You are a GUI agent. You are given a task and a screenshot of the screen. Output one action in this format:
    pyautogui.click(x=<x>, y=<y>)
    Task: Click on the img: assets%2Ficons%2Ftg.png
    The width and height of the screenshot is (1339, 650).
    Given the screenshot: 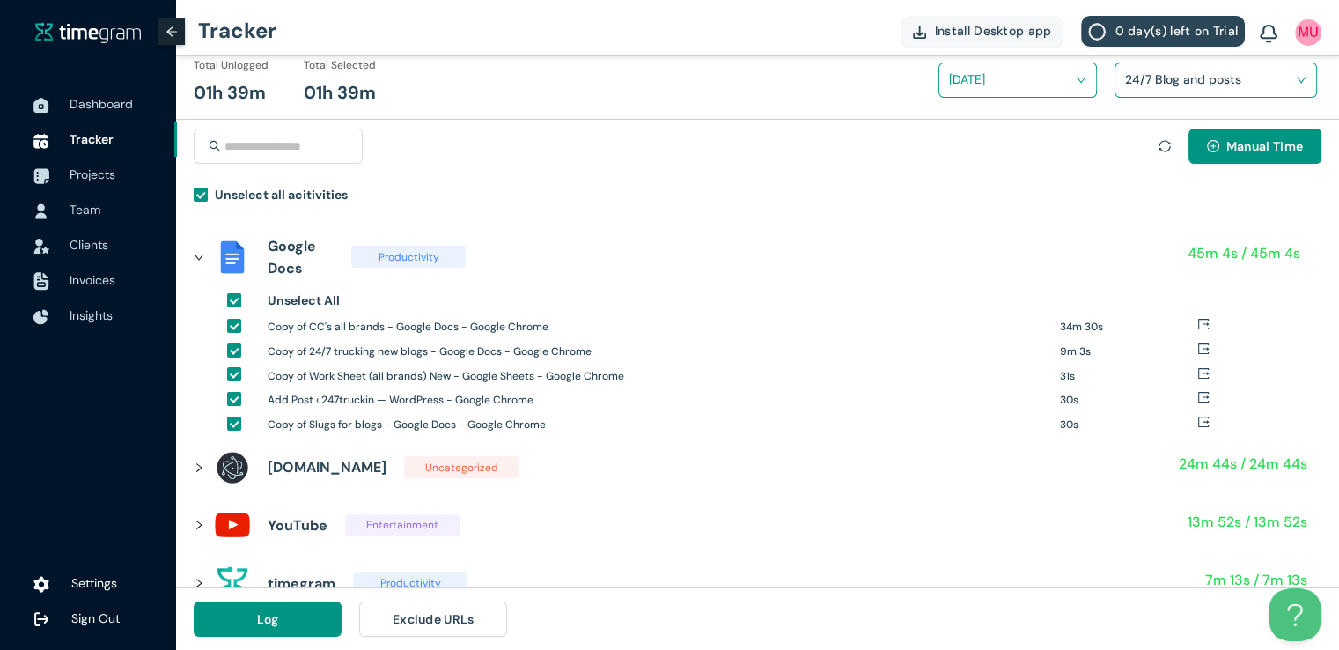 What is the action you would take?
    pyautogui.click(x=232, y=583)
    